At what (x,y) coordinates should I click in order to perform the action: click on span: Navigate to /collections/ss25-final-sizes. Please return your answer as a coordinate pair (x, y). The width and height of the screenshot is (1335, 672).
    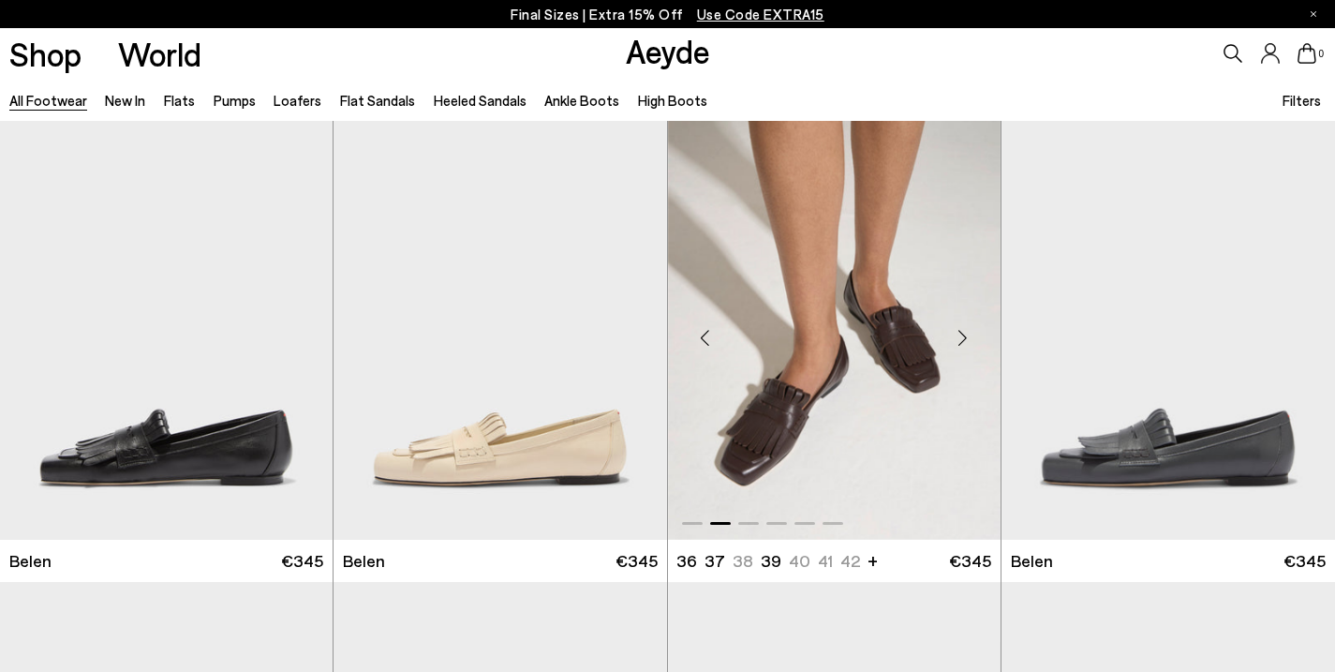
    Looking at the image, I should click on (761, 14).